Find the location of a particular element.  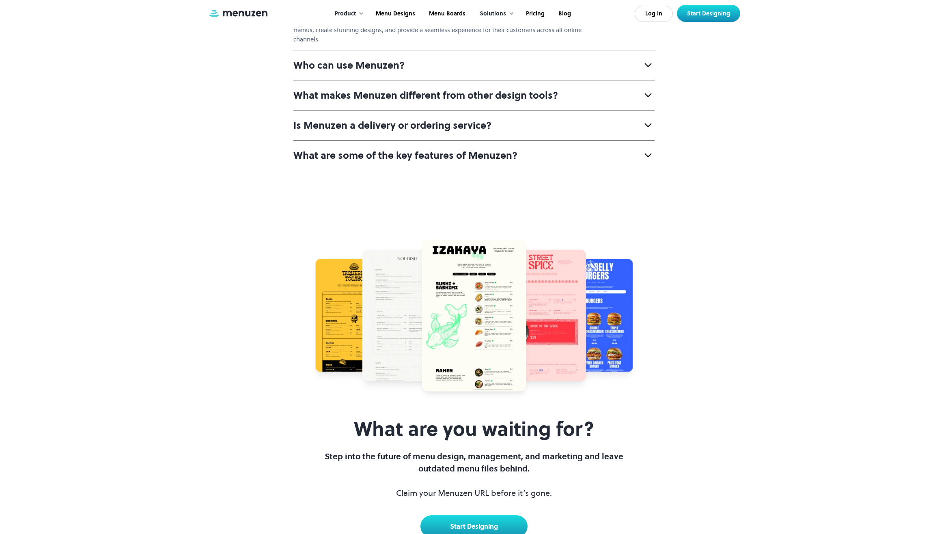

a: Blog is located at coordinates (564, 14).